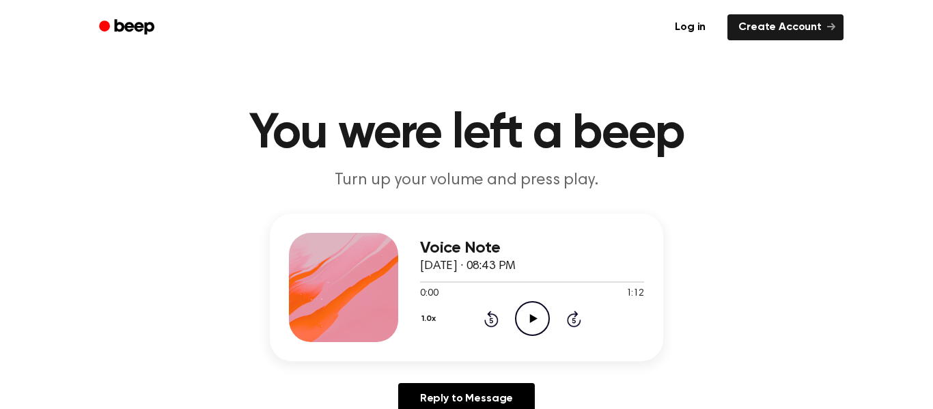  What do you see at coordinates (786, 27) in the screenshot?
I see `a: Create Account` at bounding box center [786, 27].